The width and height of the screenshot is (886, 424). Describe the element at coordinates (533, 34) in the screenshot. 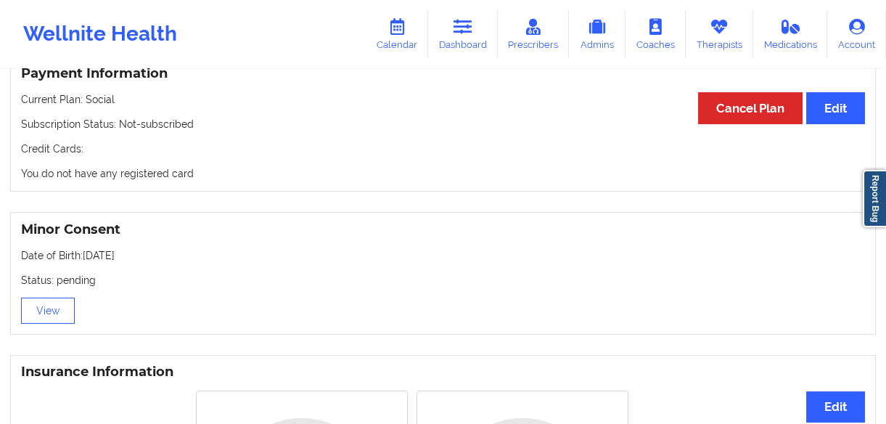

I see `a: Prescribers` at that location.